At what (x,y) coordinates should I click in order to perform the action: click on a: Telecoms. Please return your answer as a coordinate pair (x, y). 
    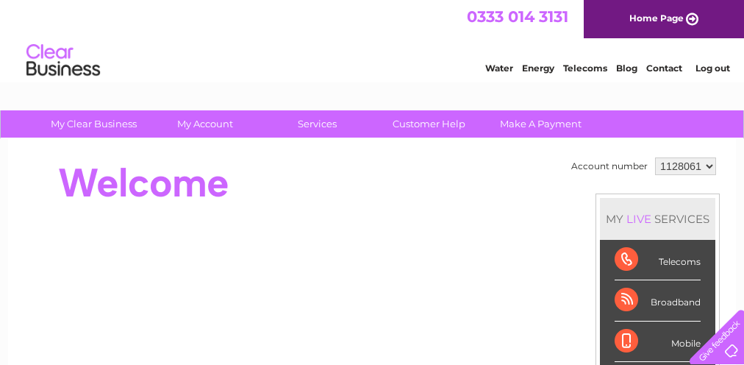
    Looking at the image, I should click on (585, 68).